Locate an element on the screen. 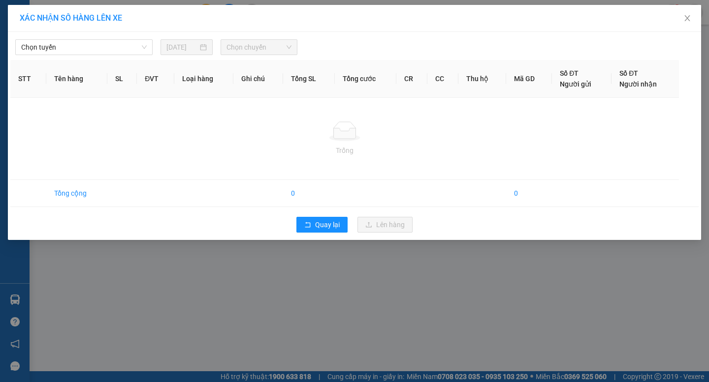  button: rollbackQuay lại is located at coordinates (322, 225).